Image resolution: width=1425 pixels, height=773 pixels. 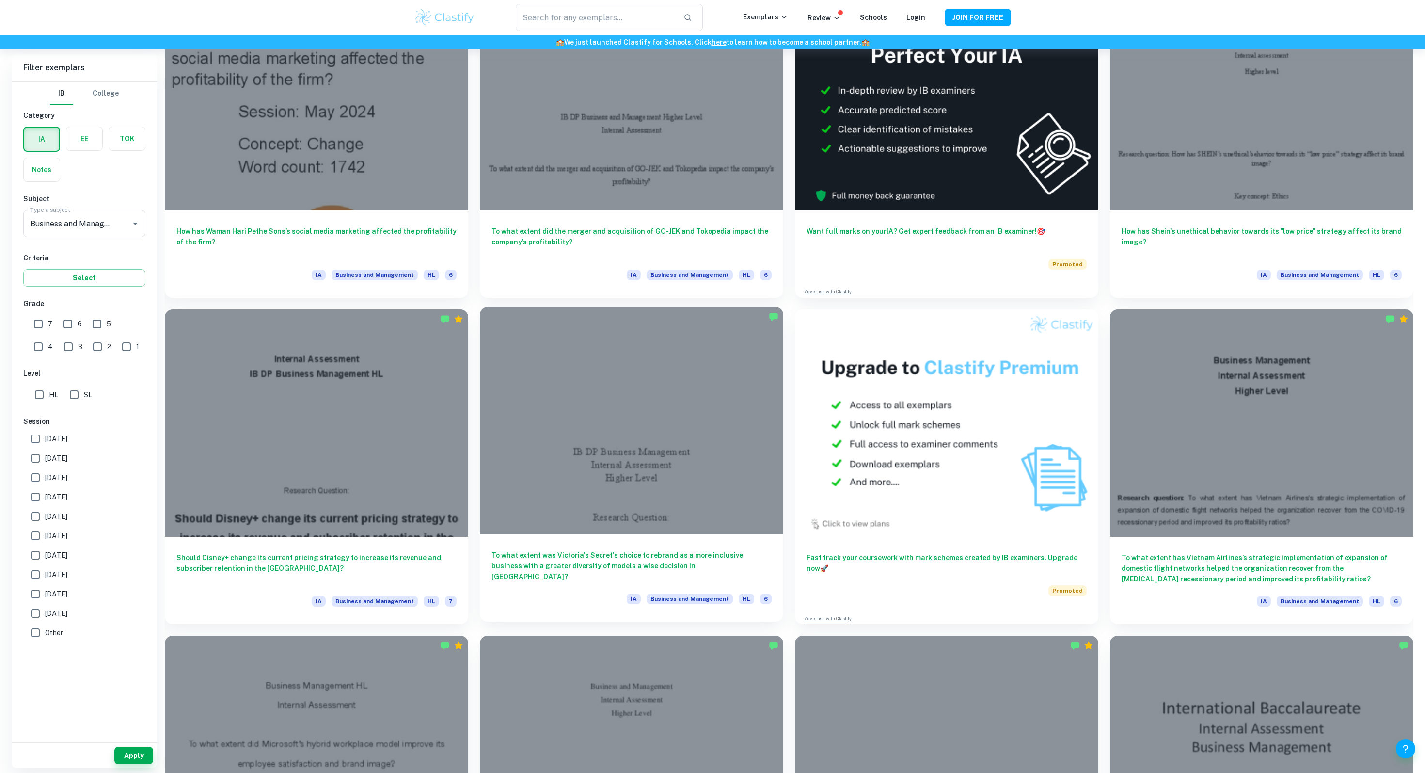 I want to click on h6: To what extent did the merger and acquisition of GO-JEK and Tokopedia impact the company’s profit..., so click(x=632, y=242).